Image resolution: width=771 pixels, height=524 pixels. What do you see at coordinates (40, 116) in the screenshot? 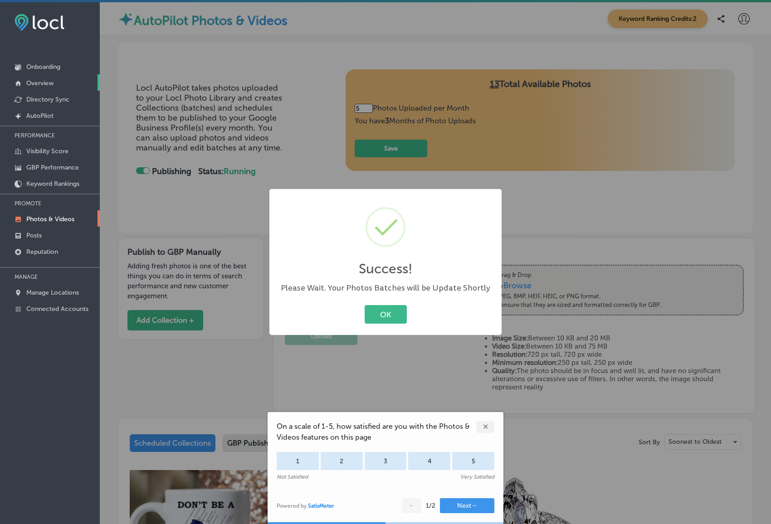
I see `p: AutoPilot` at bounding box center [40, 116].